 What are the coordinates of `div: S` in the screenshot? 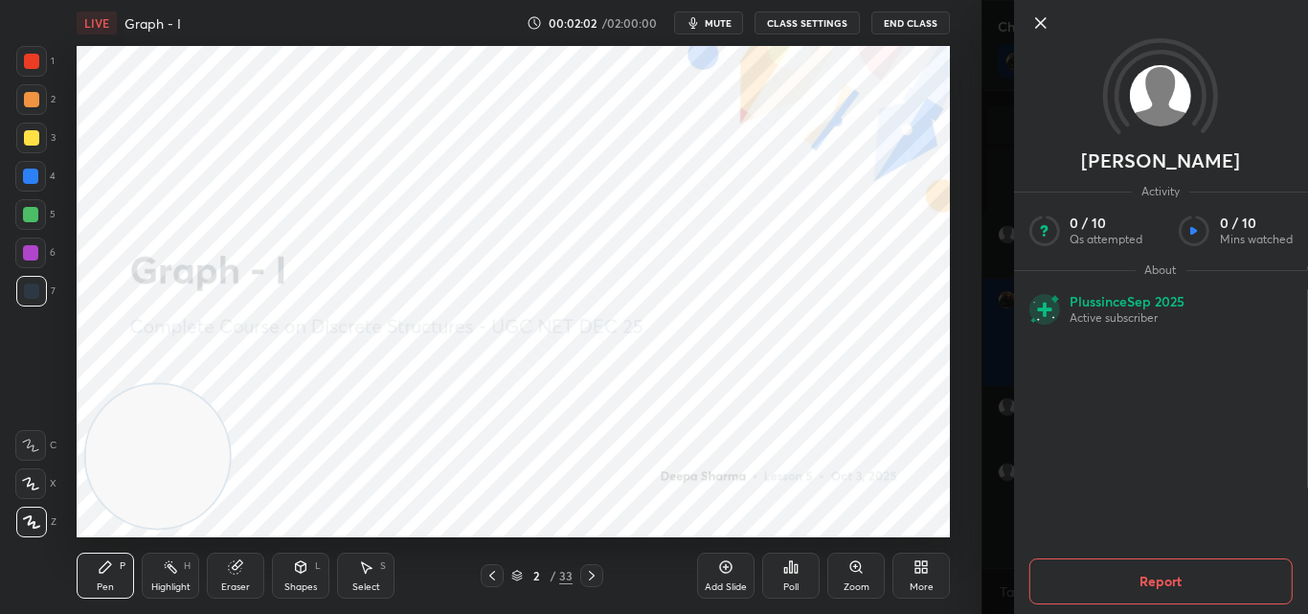 It's located at (383, 566).